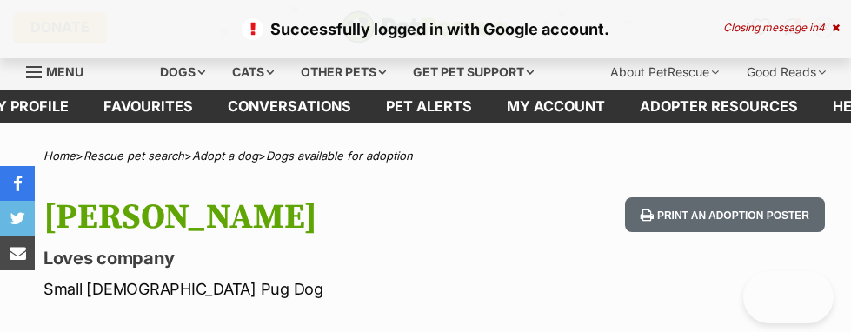 The width and height of the screenshot is (851, 332). Describe the element at coordinates (473, 72) in the screenshot. I see `div: Get pet support` at that location.